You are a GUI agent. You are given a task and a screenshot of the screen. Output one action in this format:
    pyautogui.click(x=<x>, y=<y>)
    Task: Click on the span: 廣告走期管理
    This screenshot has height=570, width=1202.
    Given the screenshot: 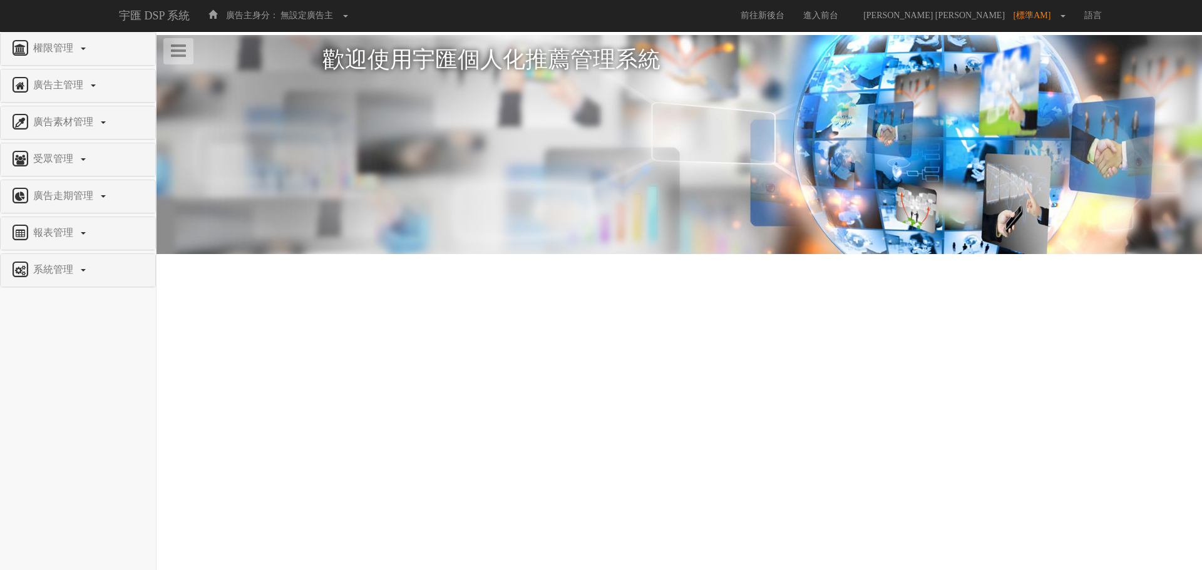 What is the action you would take?
    pyautogui.click(x=64, y=195)
    